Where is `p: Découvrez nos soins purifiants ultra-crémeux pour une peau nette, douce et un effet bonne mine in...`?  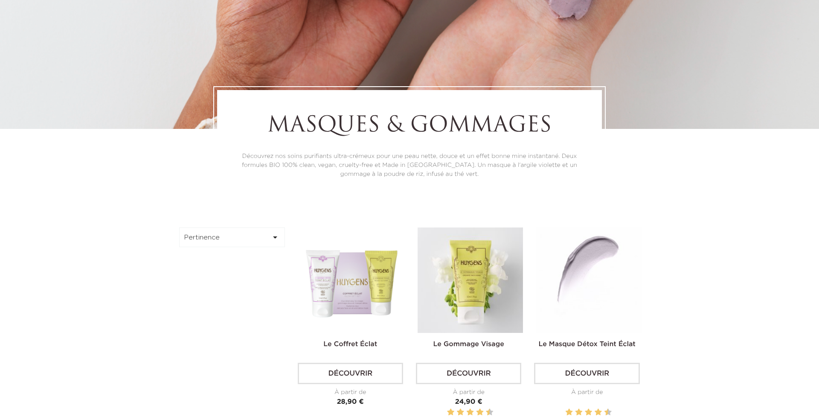
p: Découvrez nos soins purifiants ultra-crémeux pour une peau nette, douce et un effet bonne mine in... is located at coordinates (410, 165).